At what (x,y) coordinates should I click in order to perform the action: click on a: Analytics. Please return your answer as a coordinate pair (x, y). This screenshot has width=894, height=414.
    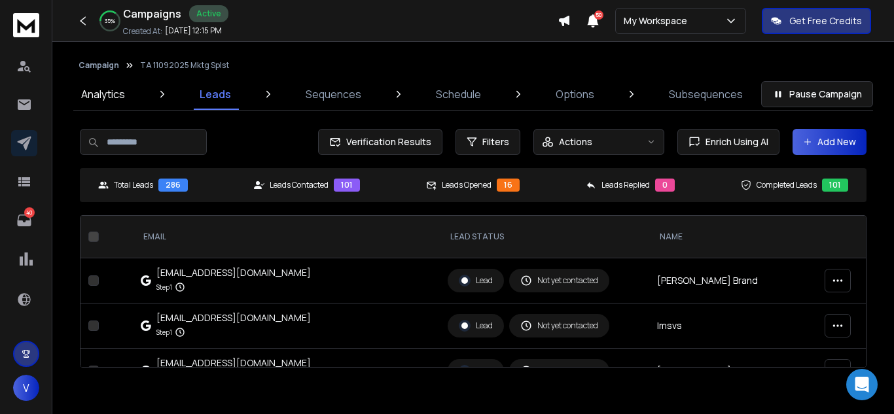
    Looking at the image, I should click on (103, 94).